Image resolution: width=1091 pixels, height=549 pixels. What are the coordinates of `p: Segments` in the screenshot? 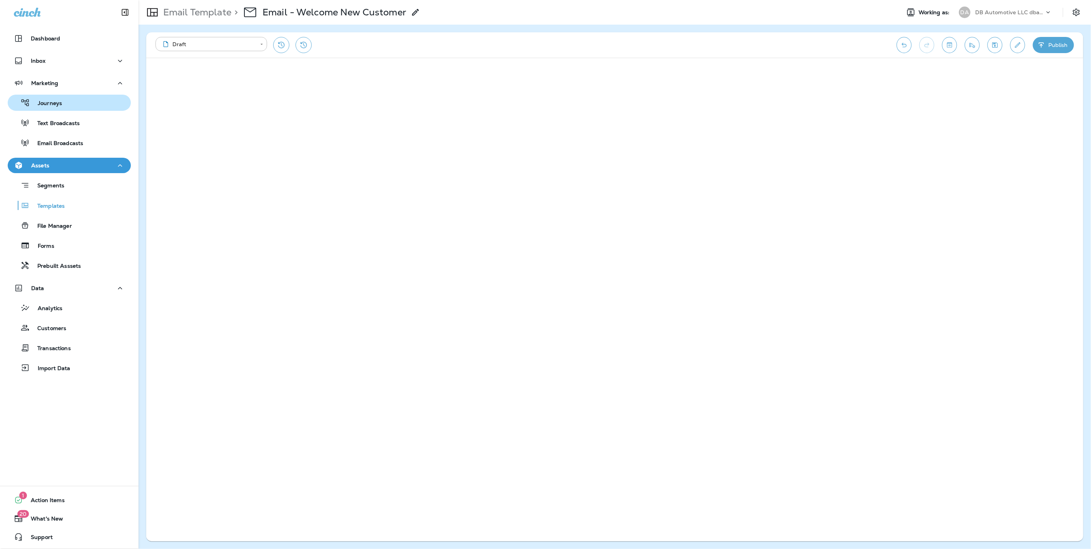 It's located at (47, 186).